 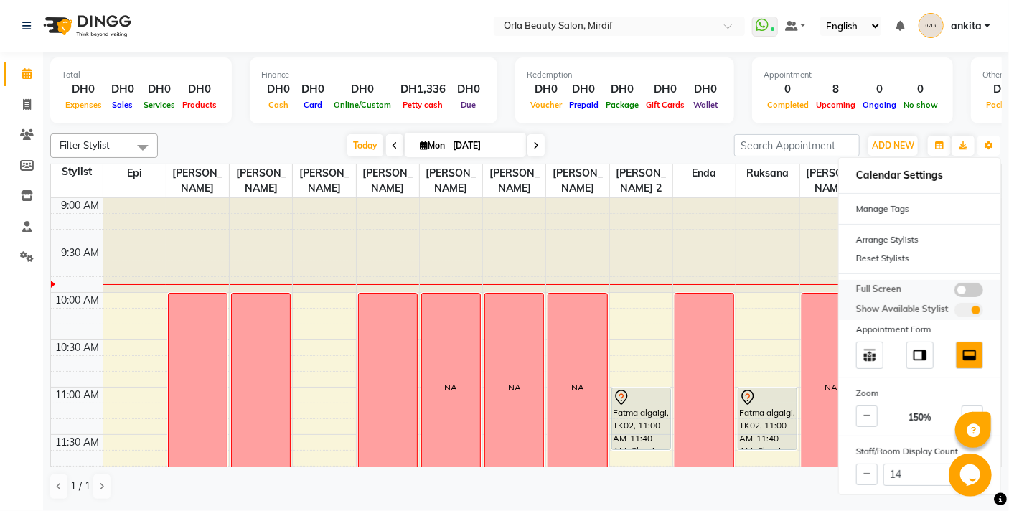 What do you see at coordinates (85, 145) in the screenshot?
I see `span: Filter Stylist` at bounding box center [85, 145].